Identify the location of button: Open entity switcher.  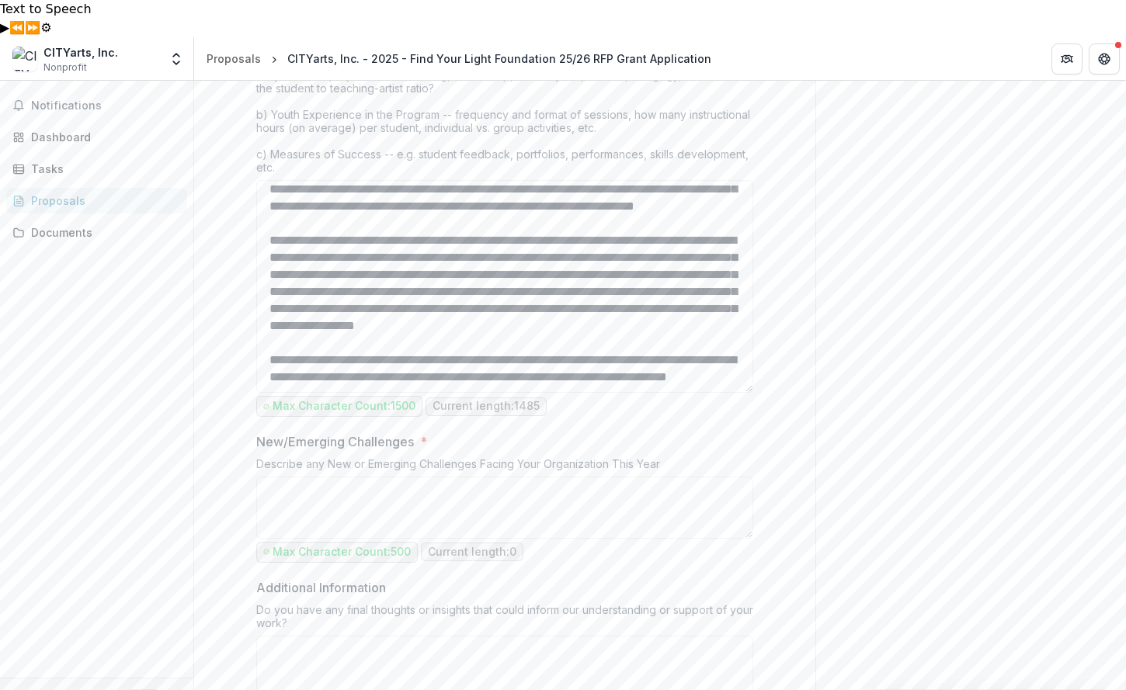
(176, 59).